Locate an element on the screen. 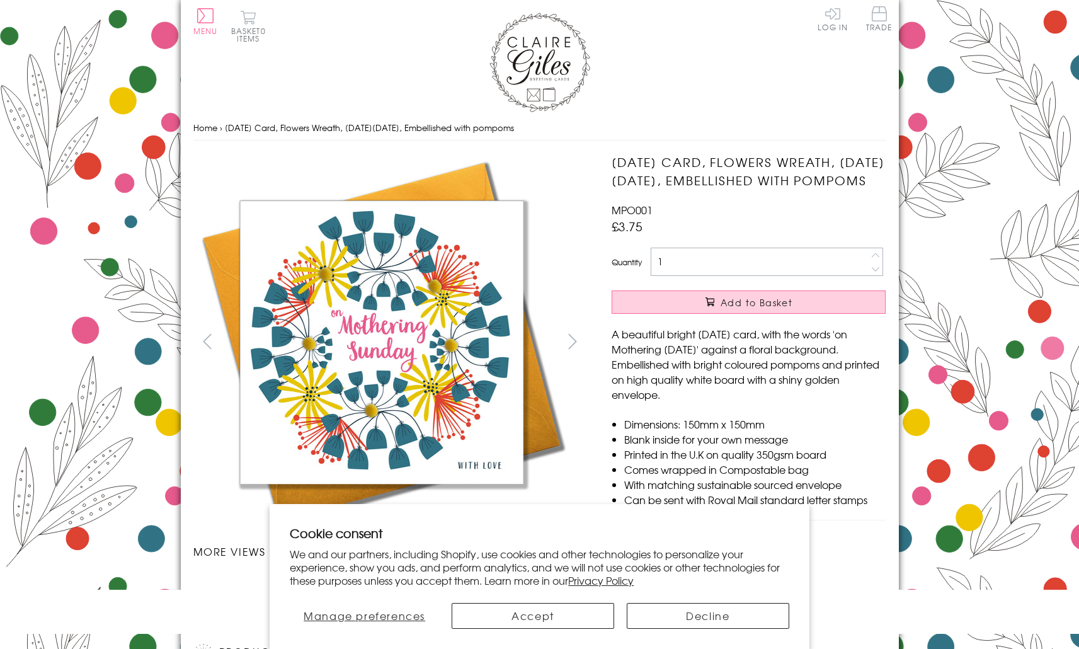 This screenshot has height=649, width=1079. button: next is located at coordinates (572, 341).